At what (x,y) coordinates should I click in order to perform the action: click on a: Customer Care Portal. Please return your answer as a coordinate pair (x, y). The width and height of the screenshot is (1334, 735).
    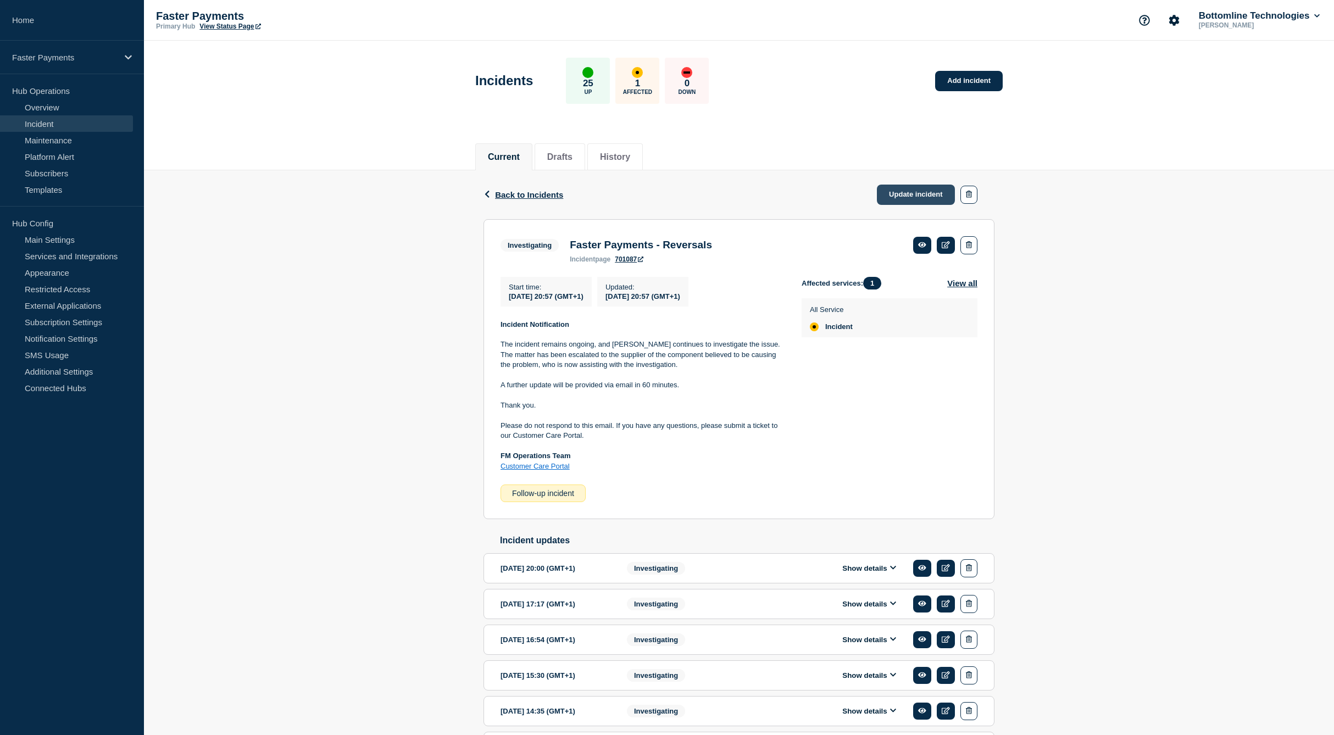
    Looking at the image, I should click on (535, 466).